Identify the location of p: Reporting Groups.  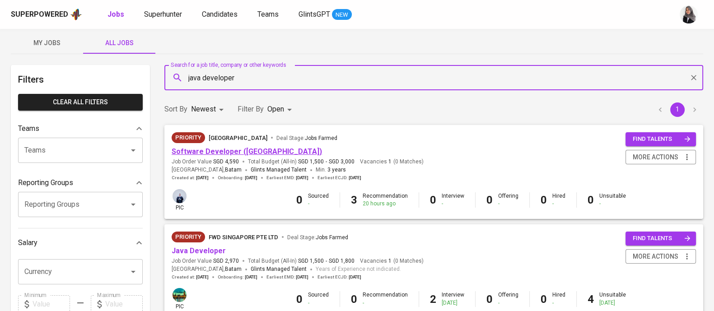
(46, 183).